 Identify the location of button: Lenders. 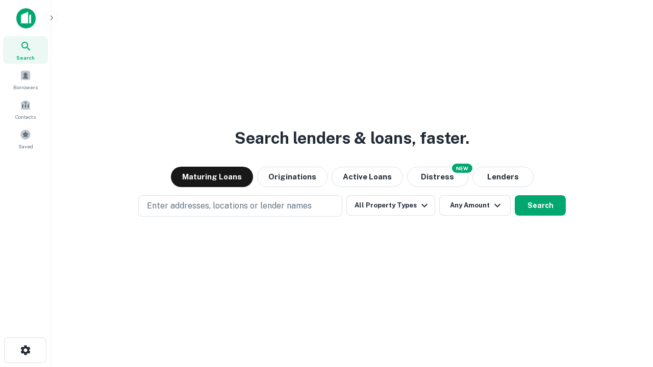
(503, 177).